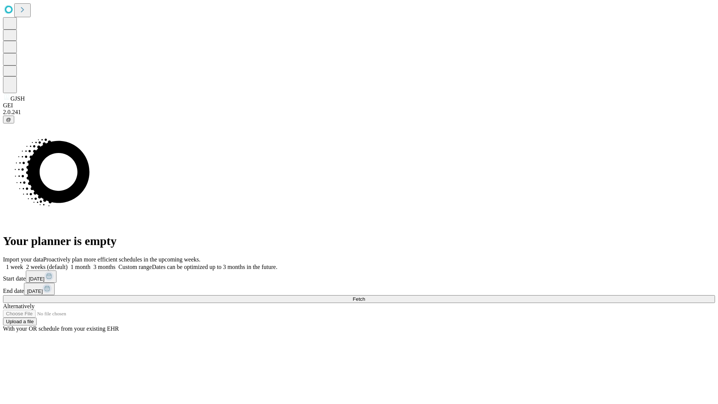 The height and width of the screenshot is (404, 718). I want to click on div: GEI, so click(359, 105).